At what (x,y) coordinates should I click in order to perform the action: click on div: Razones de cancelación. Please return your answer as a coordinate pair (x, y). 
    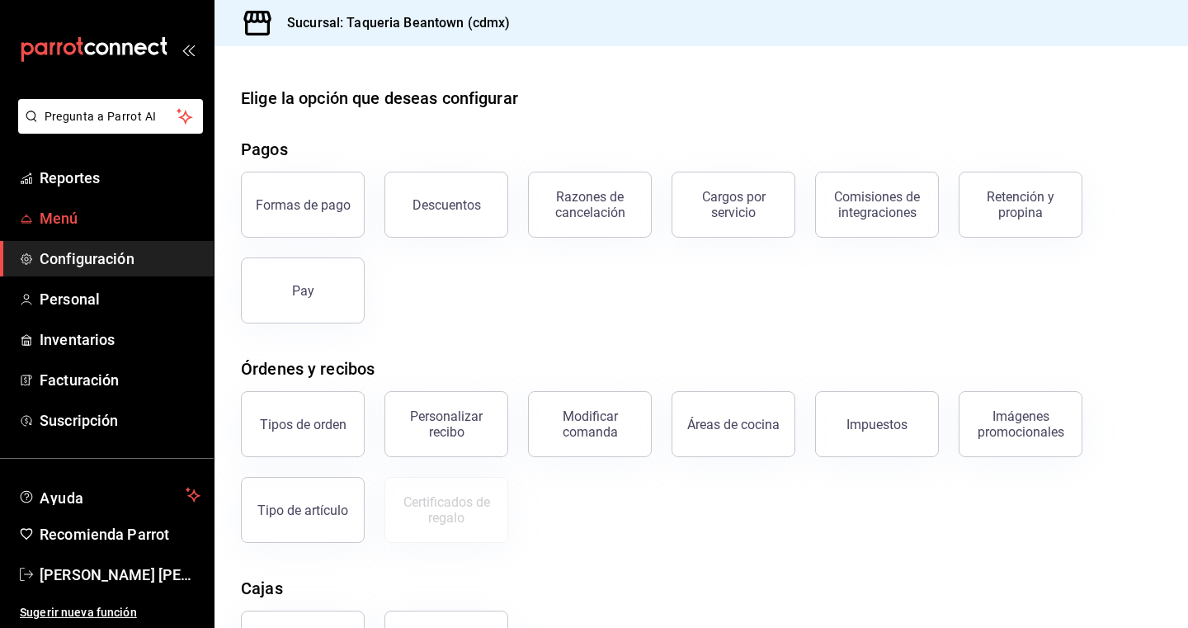
    Looking at the image, I should click on (590, 205).